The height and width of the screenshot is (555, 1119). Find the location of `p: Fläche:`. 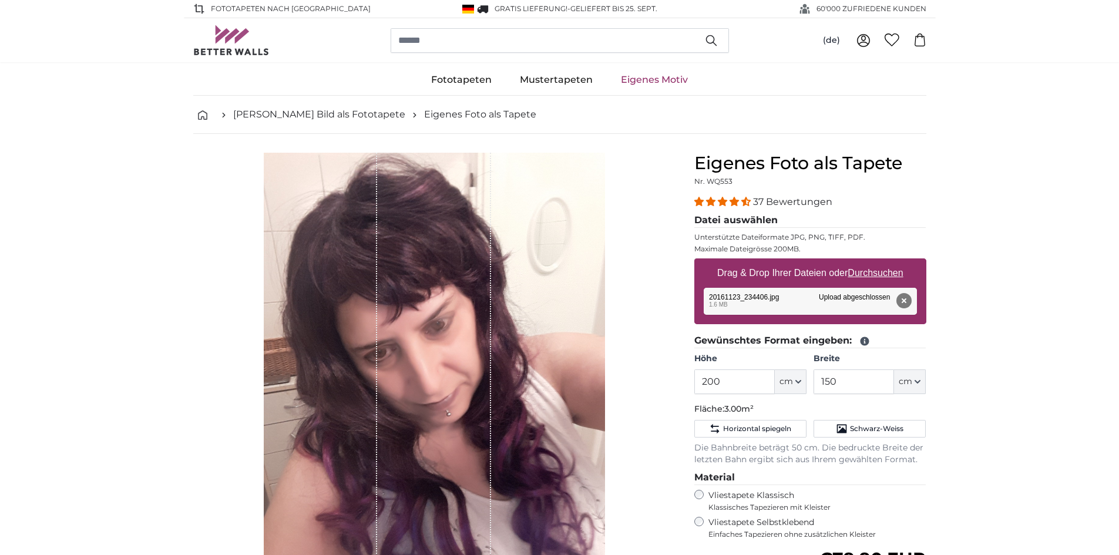

p: Fläche: is located at coordinates (810, 409).